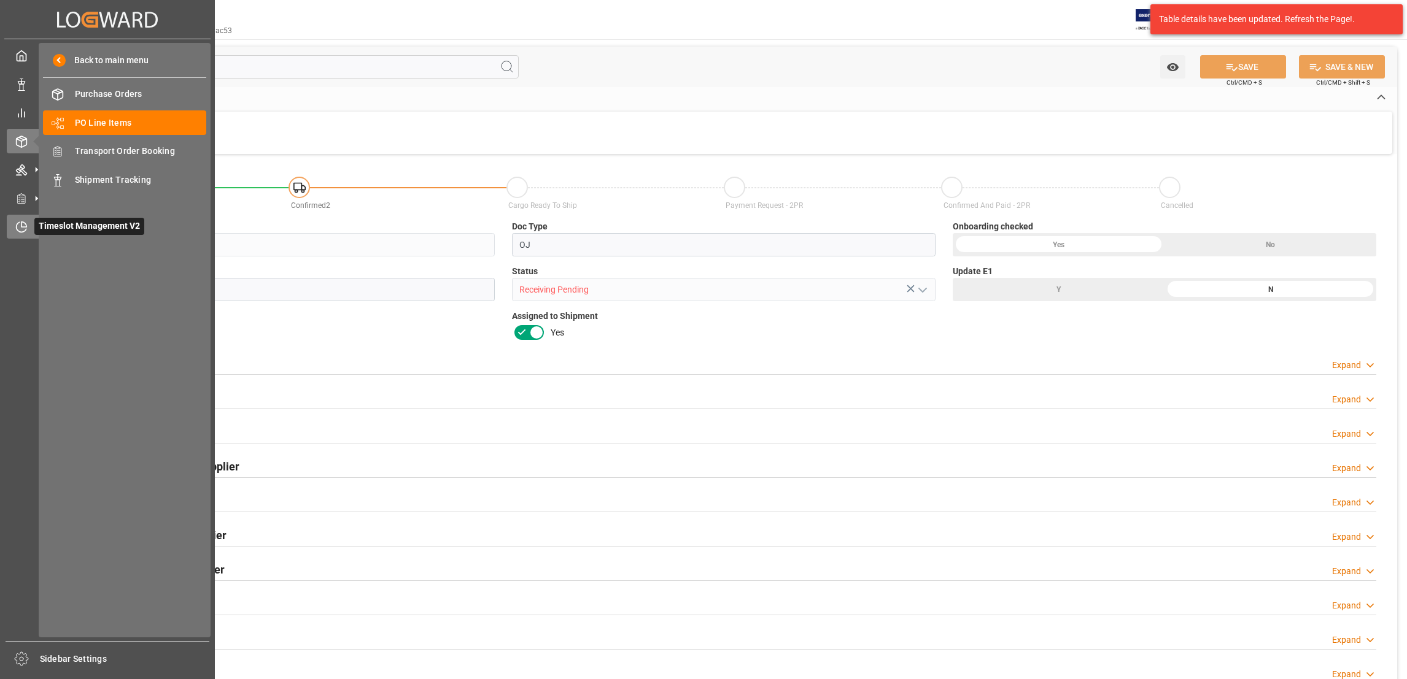  Describe the element at coordinates (764, 206) in the screenshot. I see `span: Payment Request - 2PR` at that location.